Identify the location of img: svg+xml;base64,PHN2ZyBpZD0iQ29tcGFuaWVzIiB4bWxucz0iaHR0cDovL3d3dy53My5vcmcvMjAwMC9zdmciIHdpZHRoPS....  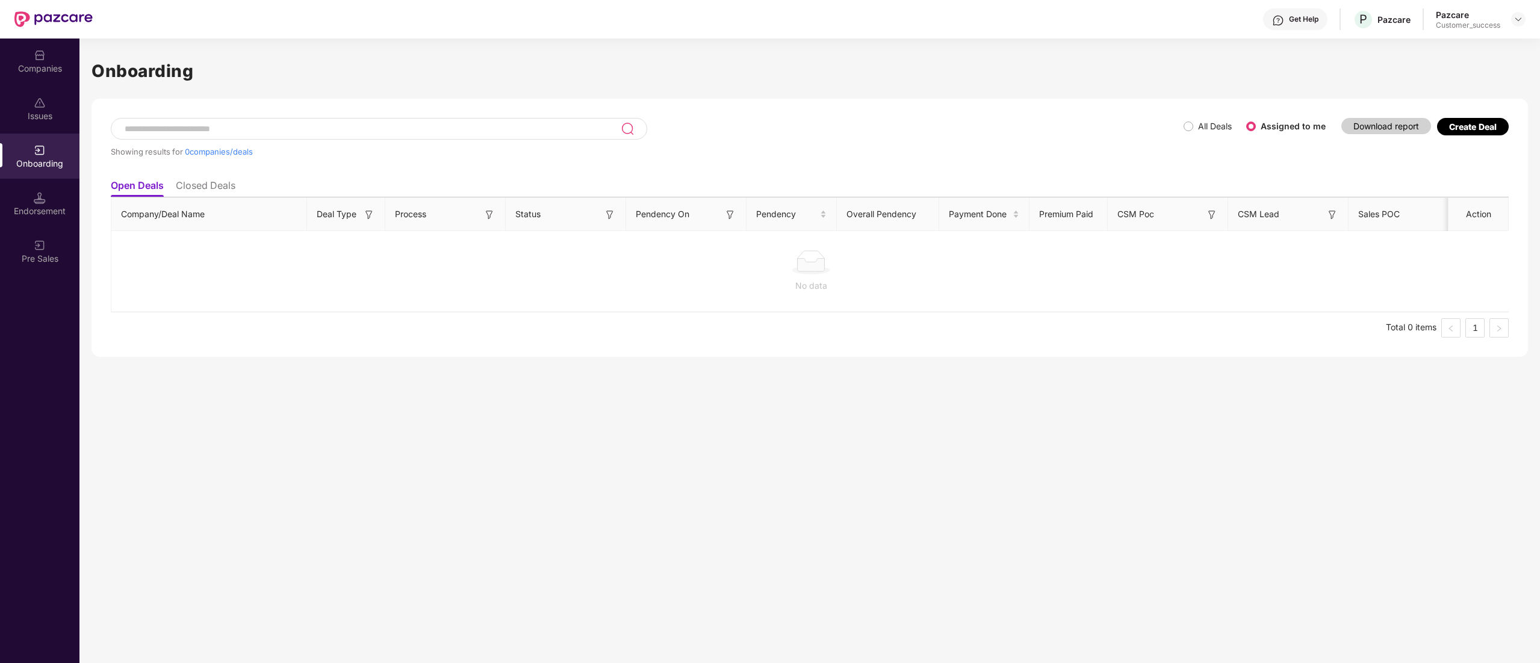
(40, 55).